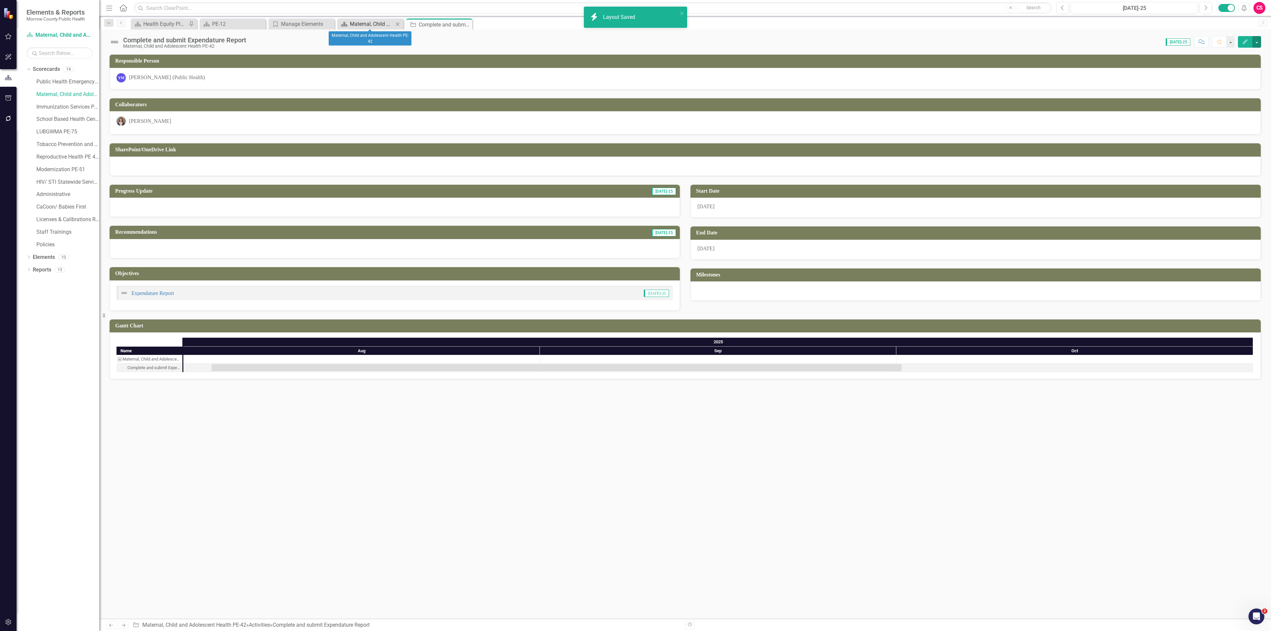 The height and width of the screenshot is (631, 1271). I want to click on h3: SharePoint/OneDrive Link, so click(686, 150).